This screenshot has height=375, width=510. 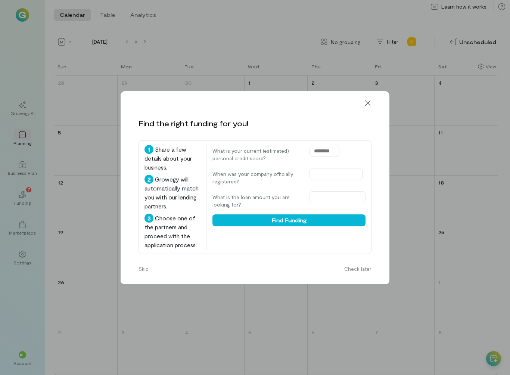 What do you see at coordinates (257, 154) in the screenshot?
I see `label: What is your current (estimated) personal credit score?` at bounding box center [257, 154].